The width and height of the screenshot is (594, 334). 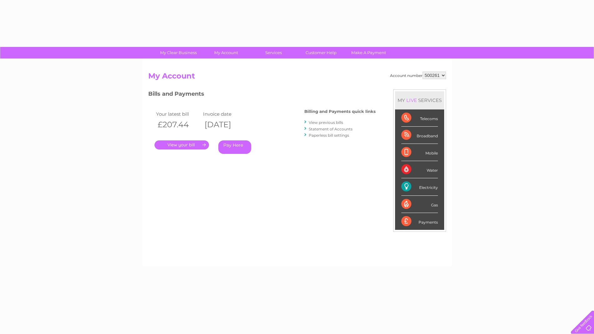 I want to click on div: Payments, so click(x=420, y=222).